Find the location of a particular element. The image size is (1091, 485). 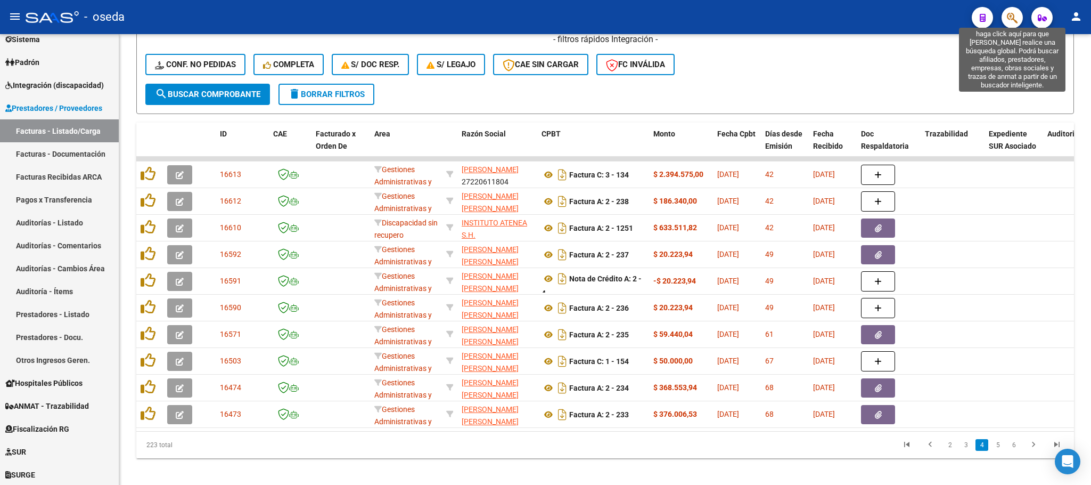

mat-icon: delete is located at coordinates (295, 94).